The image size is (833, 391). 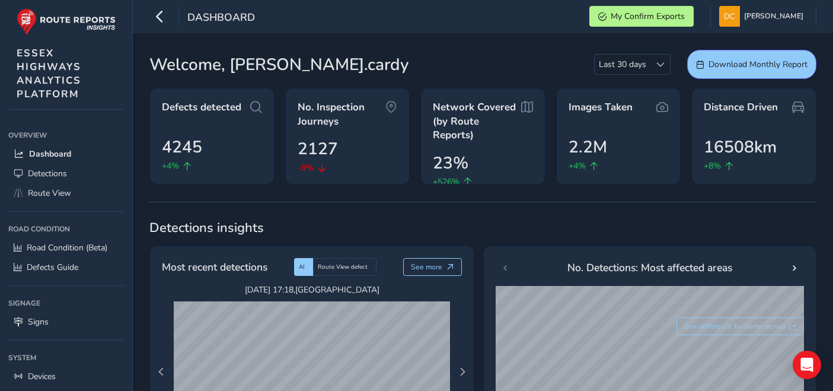 What do you see at coordinates (66, 376) in the screenshot?
I see `a: Devices` at bounding box center [66, 376].